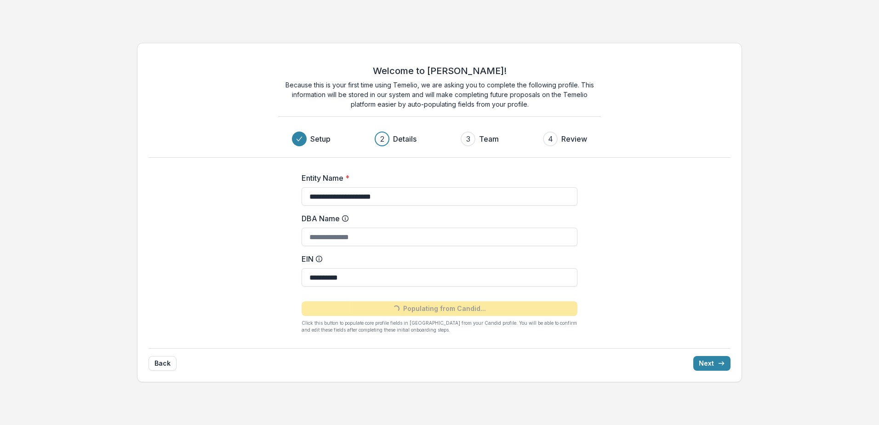  What do you see at coordinates (382, 139) in the screenshot?
I see `div: 2` at bounding box center [382, 139].